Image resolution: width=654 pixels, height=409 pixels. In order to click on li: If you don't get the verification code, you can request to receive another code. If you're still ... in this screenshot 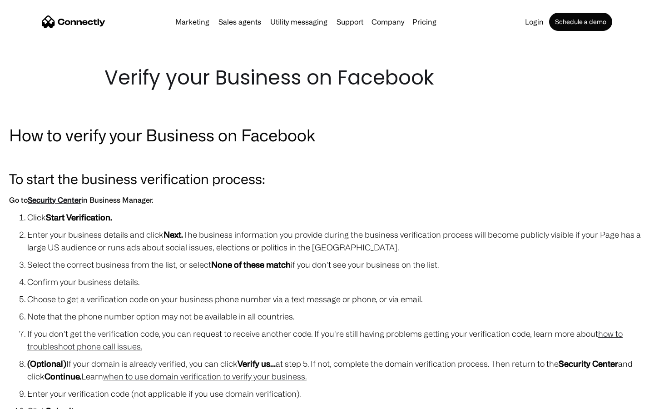, I will do `click(336, 340)`.